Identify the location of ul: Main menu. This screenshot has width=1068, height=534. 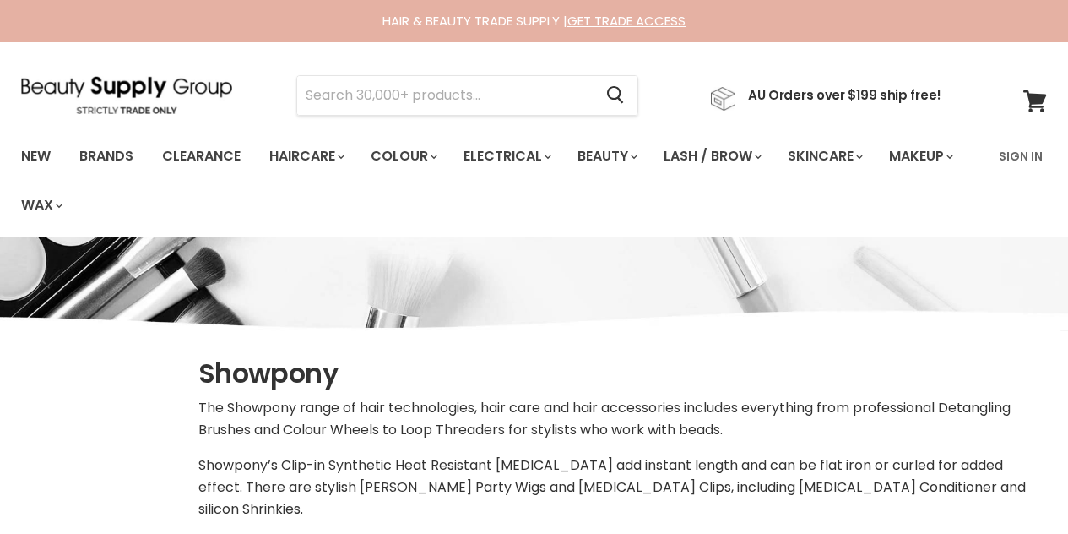
(498, 181).